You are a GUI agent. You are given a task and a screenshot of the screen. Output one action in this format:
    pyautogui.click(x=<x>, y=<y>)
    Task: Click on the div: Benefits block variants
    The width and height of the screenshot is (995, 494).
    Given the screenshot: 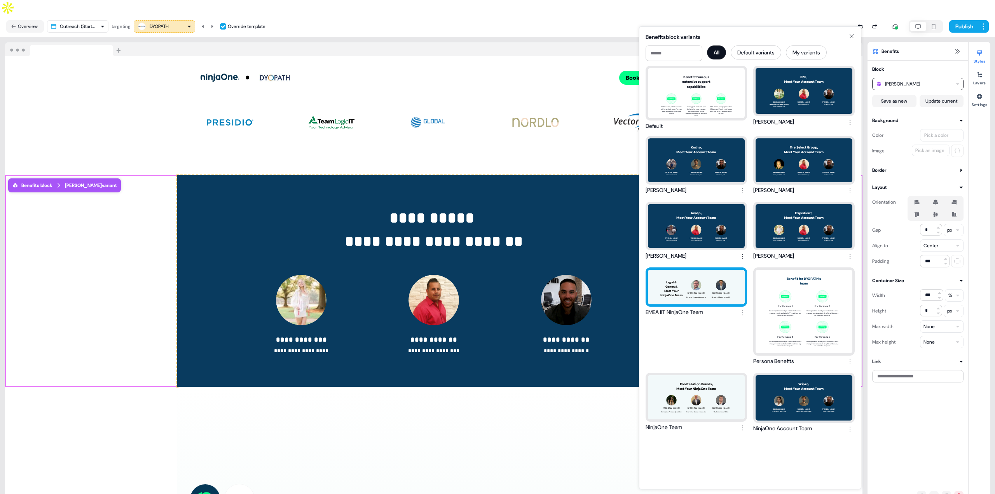 What is the action you would take?
    pyautogui.click(x=750, y=37)
    